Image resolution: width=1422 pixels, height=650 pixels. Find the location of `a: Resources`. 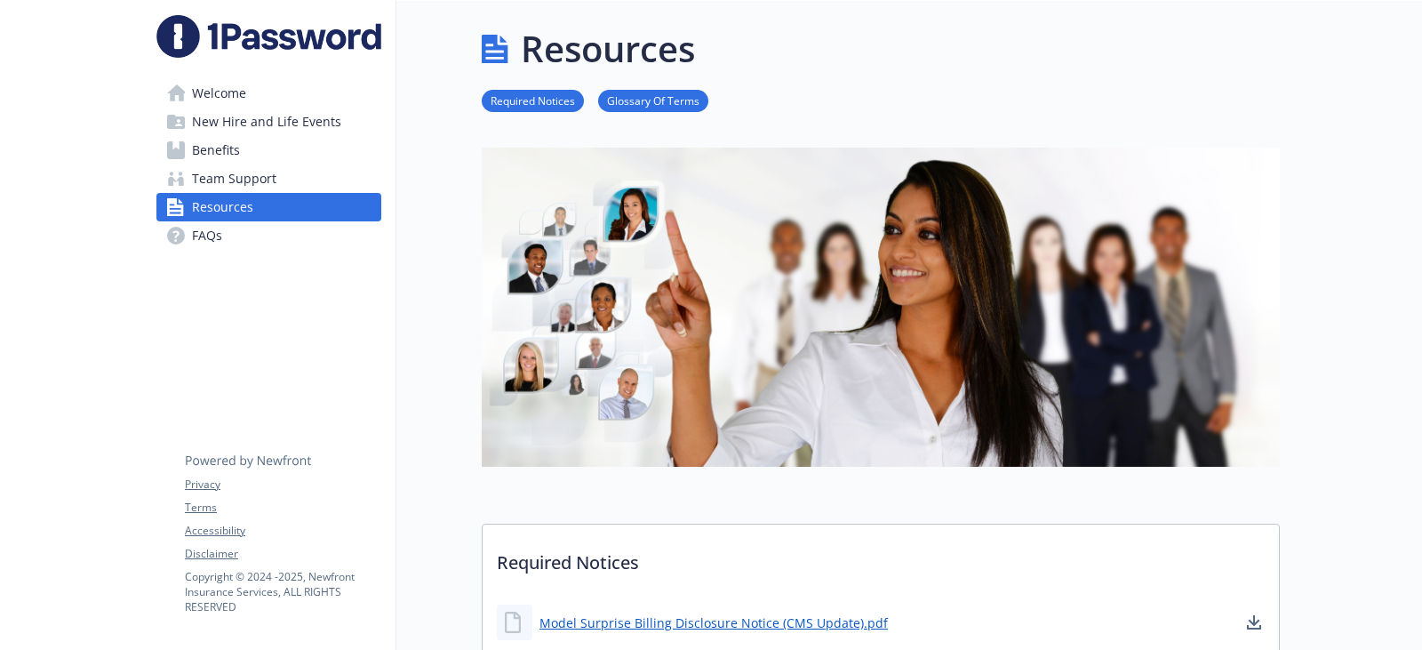

a: Resources is located at coordinates (268, 207).